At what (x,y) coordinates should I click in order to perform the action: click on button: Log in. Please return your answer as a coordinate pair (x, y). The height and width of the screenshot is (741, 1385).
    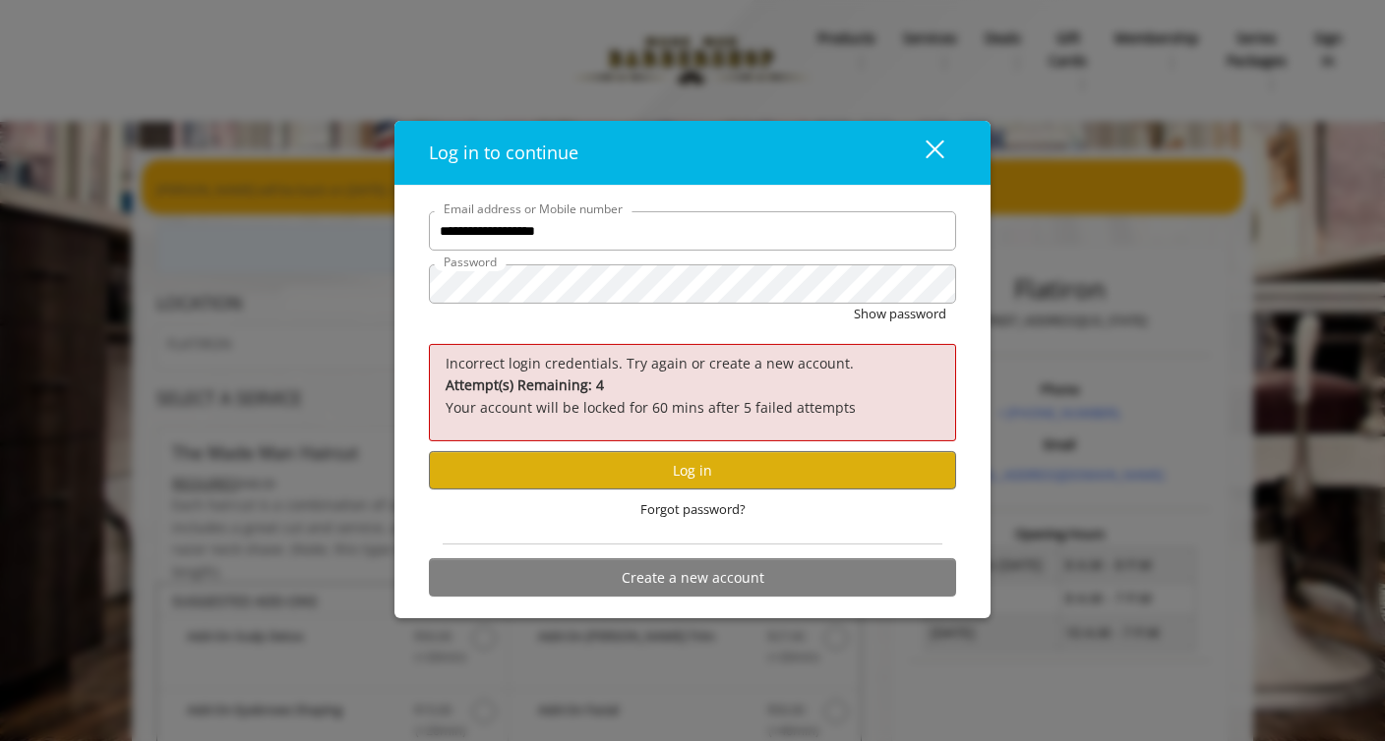
    Looking at the image, I should click on (692, 470).